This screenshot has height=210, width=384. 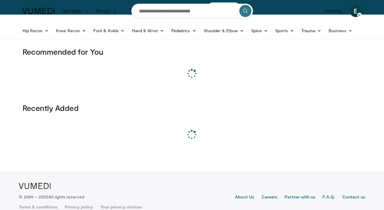 I want to click on a: Trauma, so click(x=311, y=31).